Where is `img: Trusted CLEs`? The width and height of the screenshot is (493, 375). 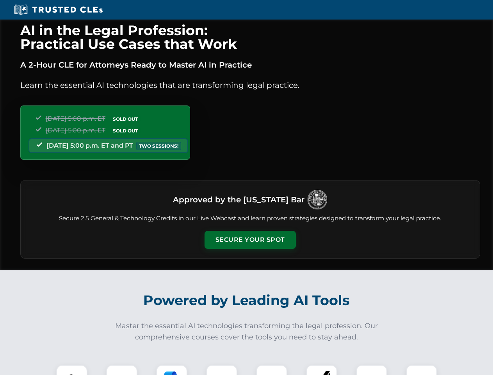
img: Trusted CLEs is located at coordinates (58, 10).